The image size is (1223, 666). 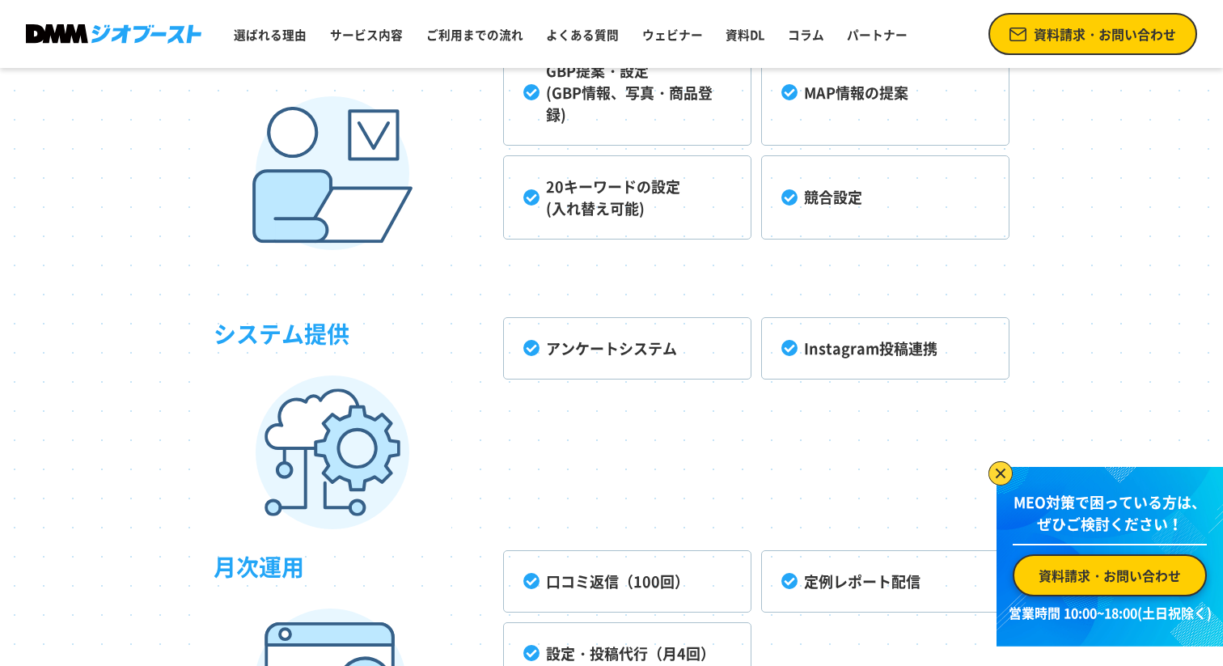 I want to click on a: 資料DL, so click(x=745, y=35).